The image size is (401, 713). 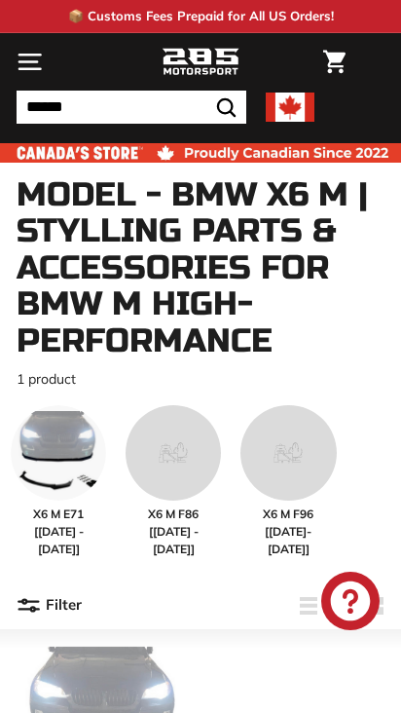 What do you see at coordinates (334, 61) in the screenshot?
I see `a: Cart` at bounding box center [334, 61].